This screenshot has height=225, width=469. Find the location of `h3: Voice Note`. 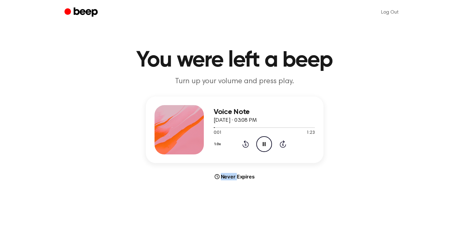

h3: Voice Note is located at coordinates (264, 112).